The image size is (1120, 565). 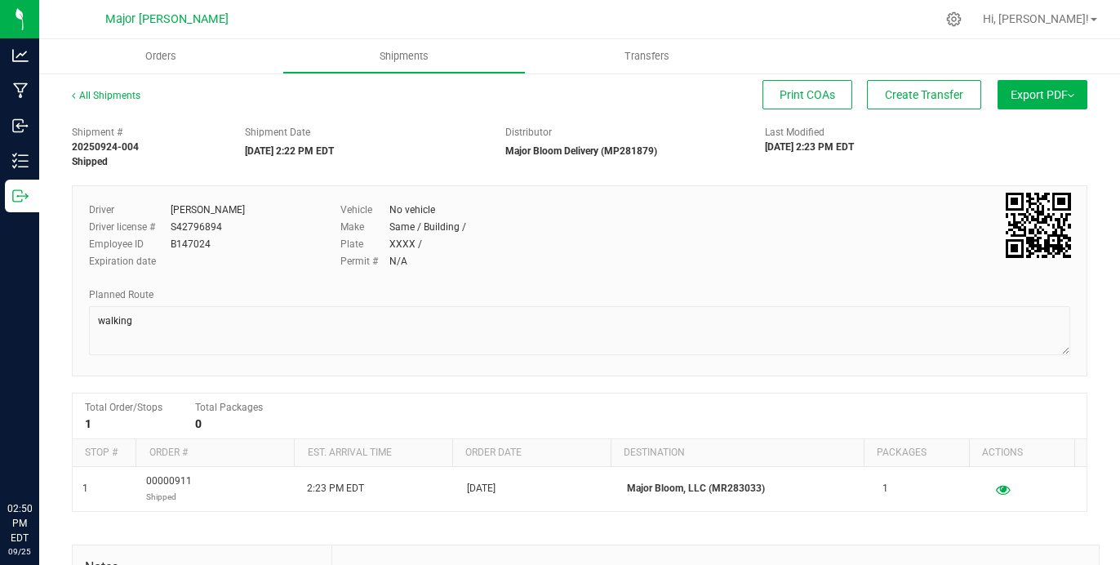 I want to click on strong: Major Bloom Delivery (MP281879), so click(x=581, y=151).